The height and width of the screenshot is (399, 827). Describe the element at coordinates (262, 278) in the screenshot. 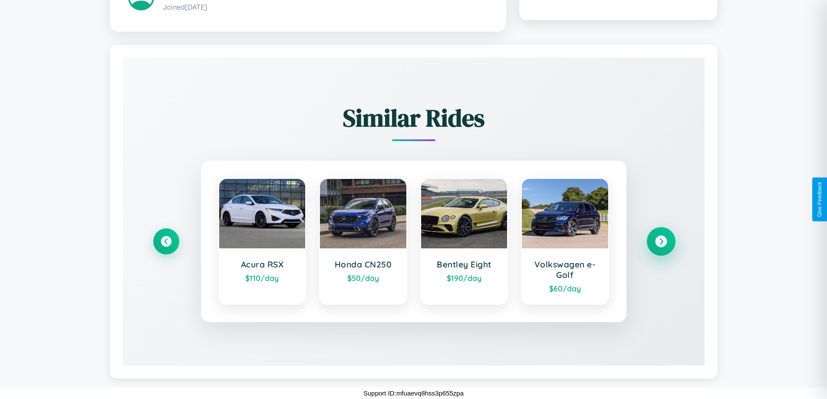

I see `div: $ 110 /day` at that location.